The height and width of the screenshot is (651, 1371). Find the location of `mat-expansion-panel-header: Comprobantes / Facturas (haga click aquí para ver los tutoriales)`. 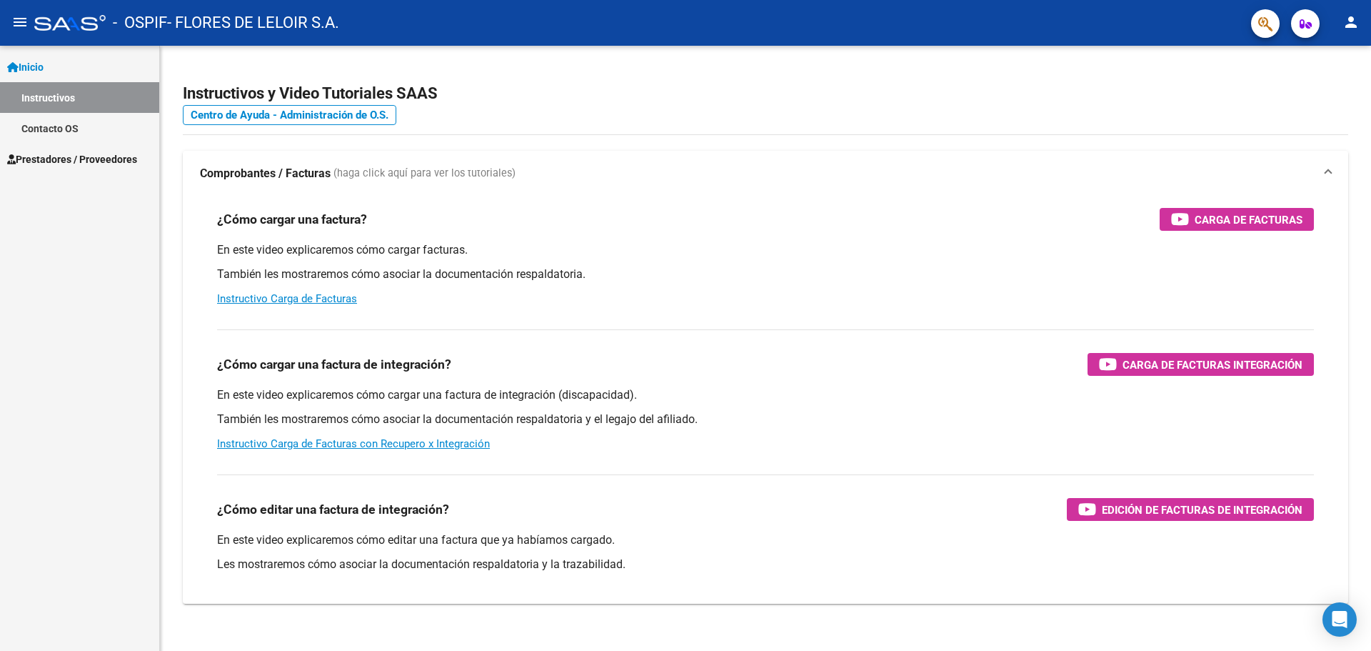

mat-expansion-panel-header: Comprobantes / Facturas (haga click aquí para ver los tutoriales) is located at coordinates (766, 174).